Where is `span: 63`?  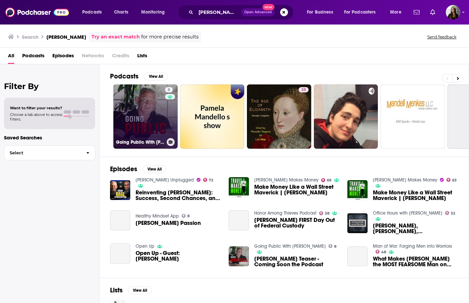
span: 63 is located at coordinates (455, 180).